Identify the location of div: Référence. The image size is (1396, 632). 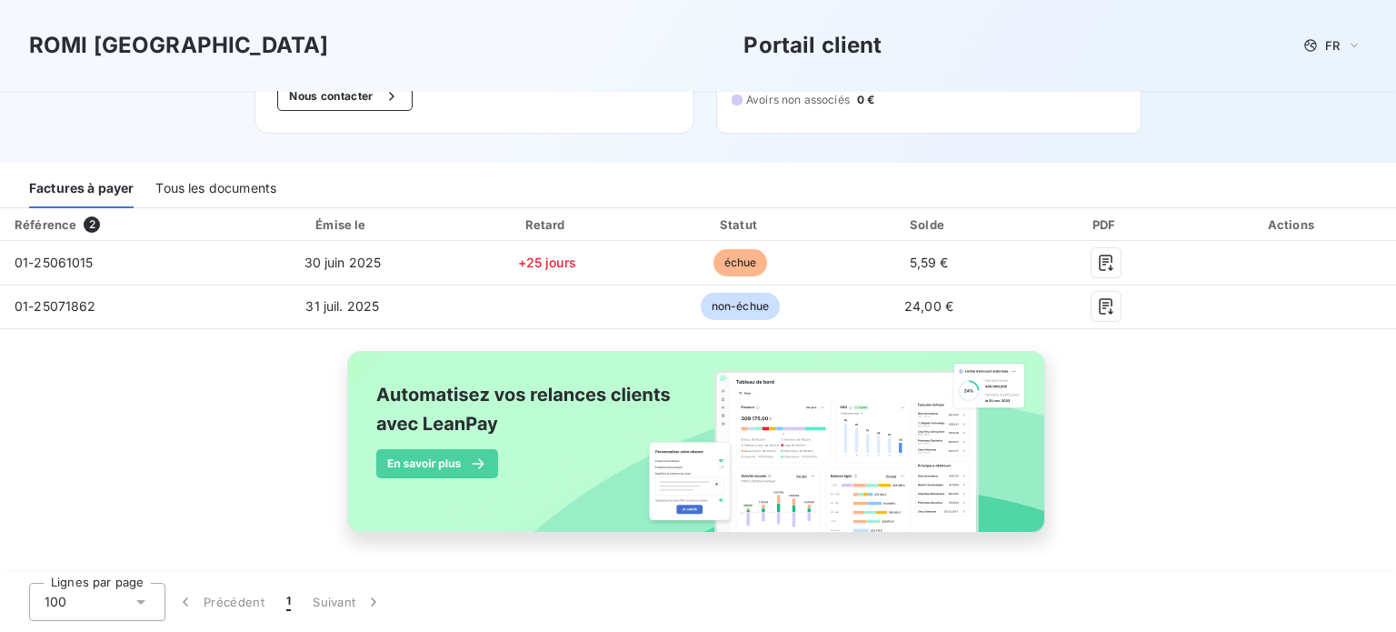
(45, 224).